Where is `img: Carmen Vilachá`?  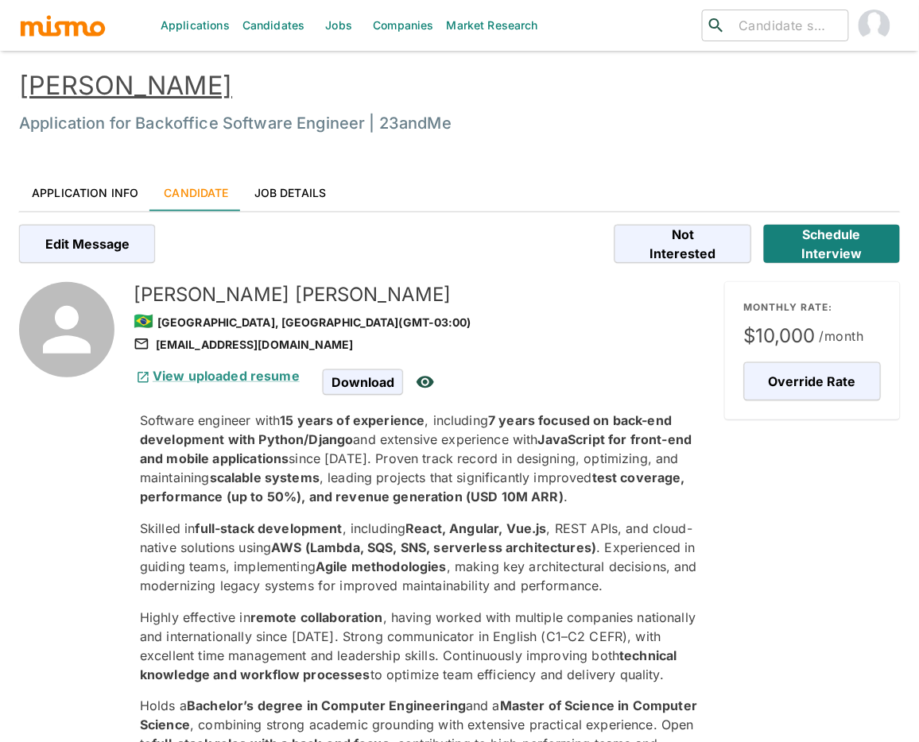 img: Carmen Vilachá is located at coordinates (874, 25).